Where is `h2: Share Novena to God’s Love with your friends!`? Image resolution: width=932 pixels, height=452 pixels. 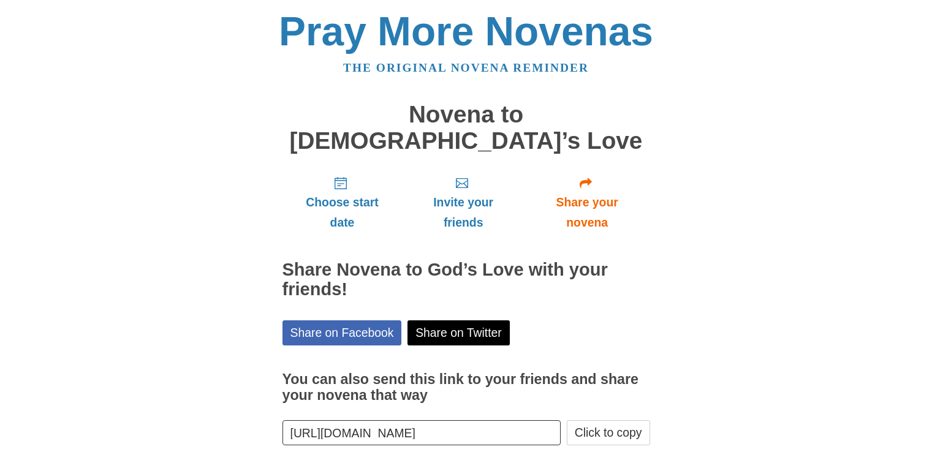
h2: Share Novena to God’s Love with your friends! is located at coordinates (467, 280).